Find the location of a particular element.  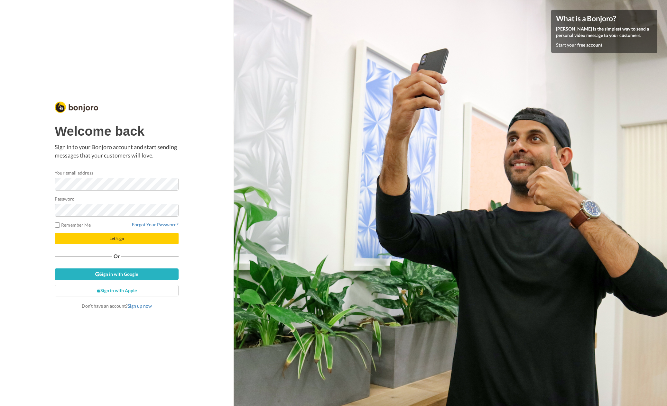

a: Sign in with Apple is located at coordinates (116, 291).